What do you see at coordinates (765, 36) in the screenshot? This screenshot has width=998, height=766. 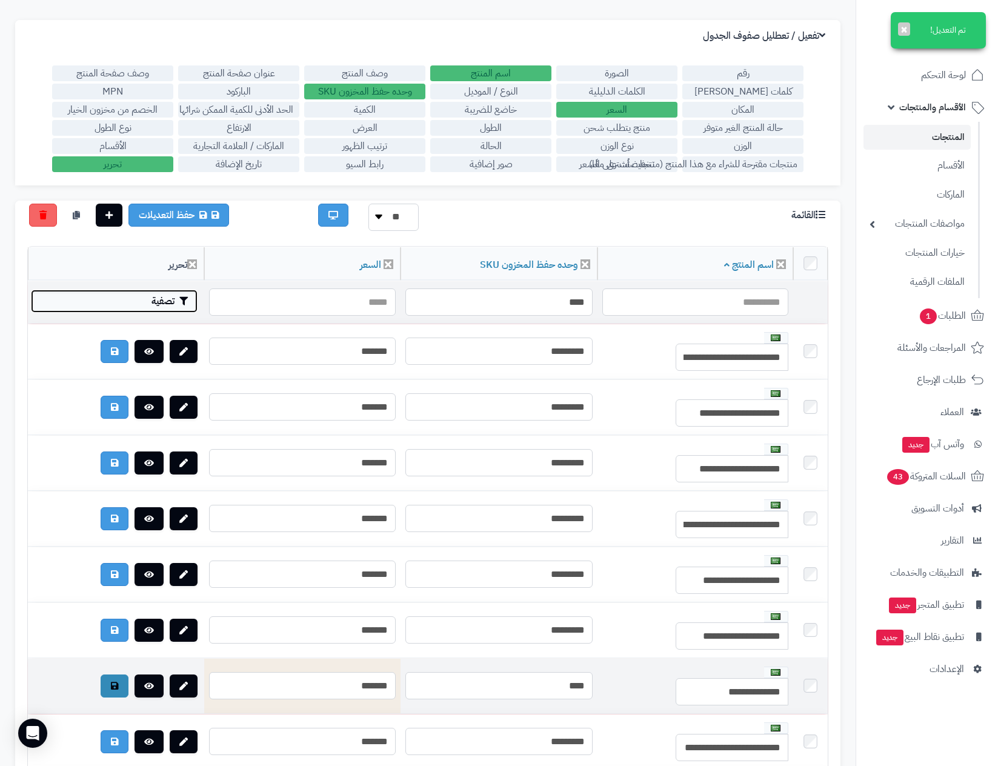 I see `h3: تفعيل / تعطليل صفوف الجدول` at bounding box center [765, 36].